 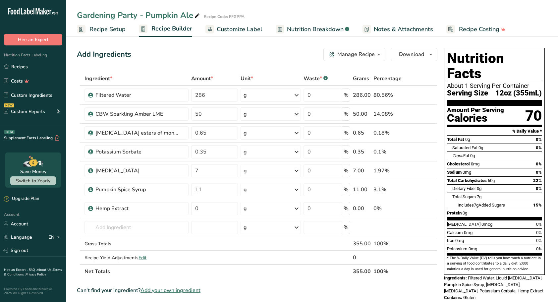 What do you see at coordinates (398, 29) in the screenshot?
I see `a: Notes & Attachments` at bounding box center [398, 29].